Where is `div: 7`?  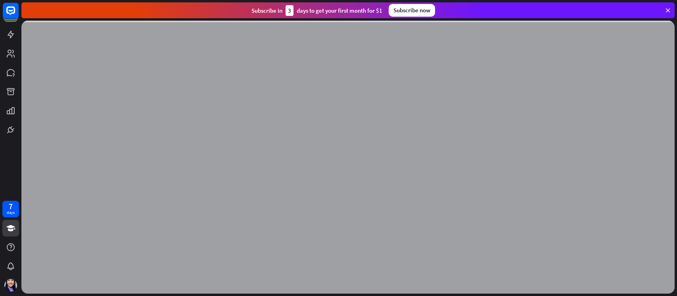
div: 7 is located at coordinates (11, 206).